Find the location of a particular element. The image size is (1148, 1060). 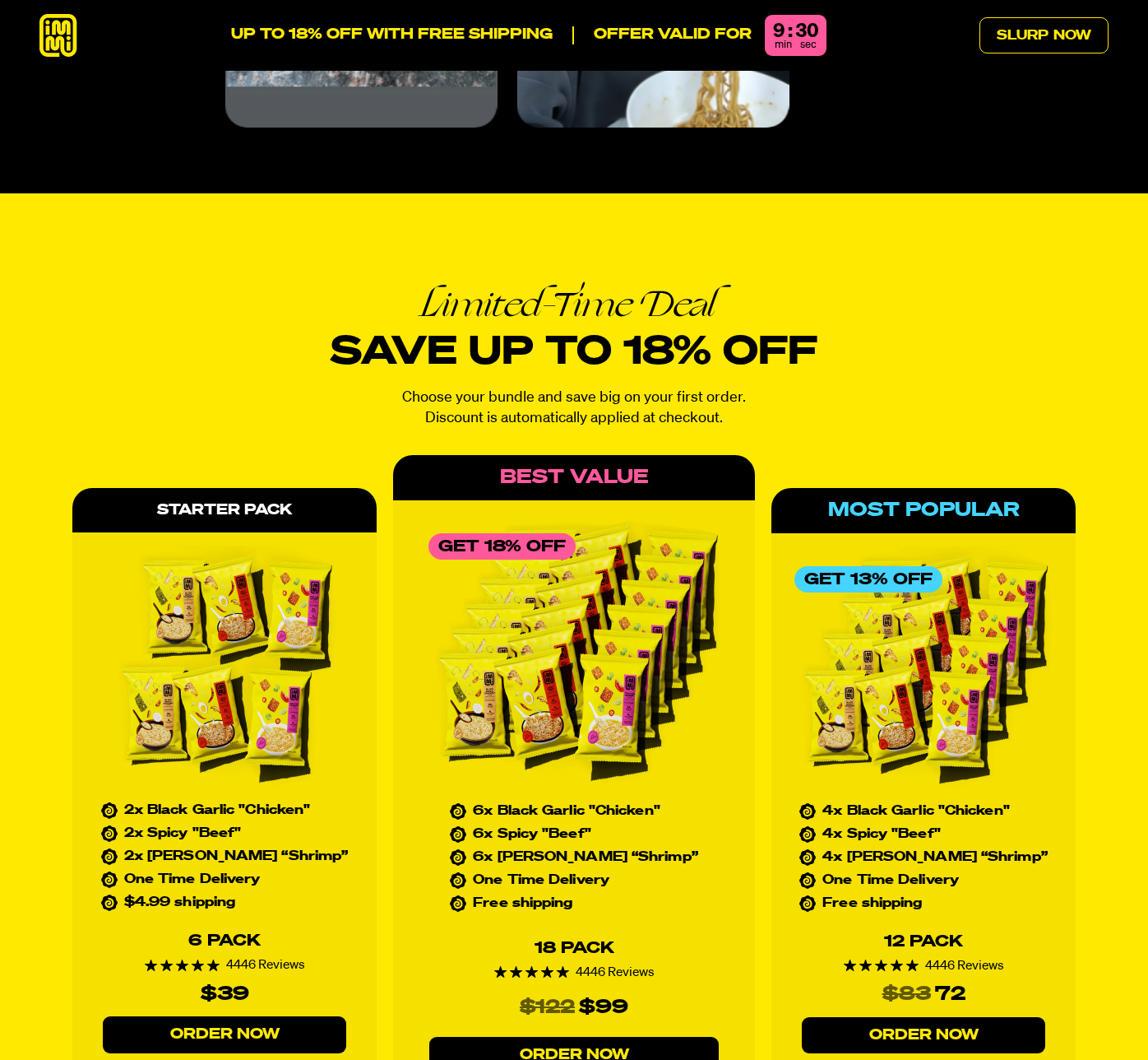

div: 12 Pack is located at coordinates (924, 941).